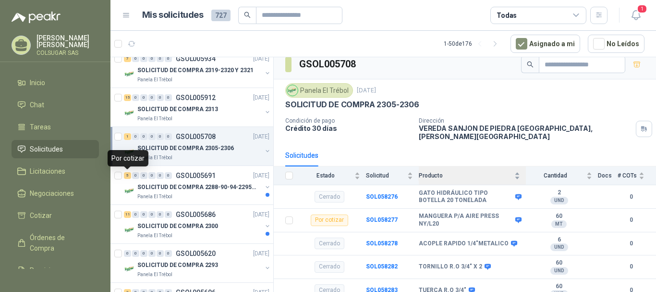  I want to click on p: Crédito 30 días, so click(348, 128).